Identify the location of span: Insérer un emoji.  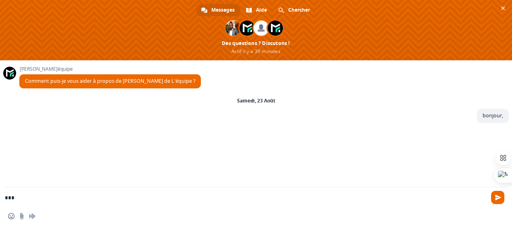
(11, 216).